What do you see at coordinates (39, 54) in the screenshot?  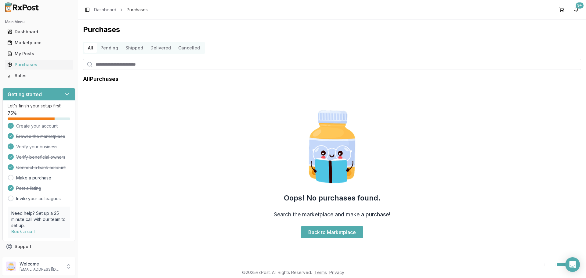 I see `a: My Posts` at bounding box center [39, 54].